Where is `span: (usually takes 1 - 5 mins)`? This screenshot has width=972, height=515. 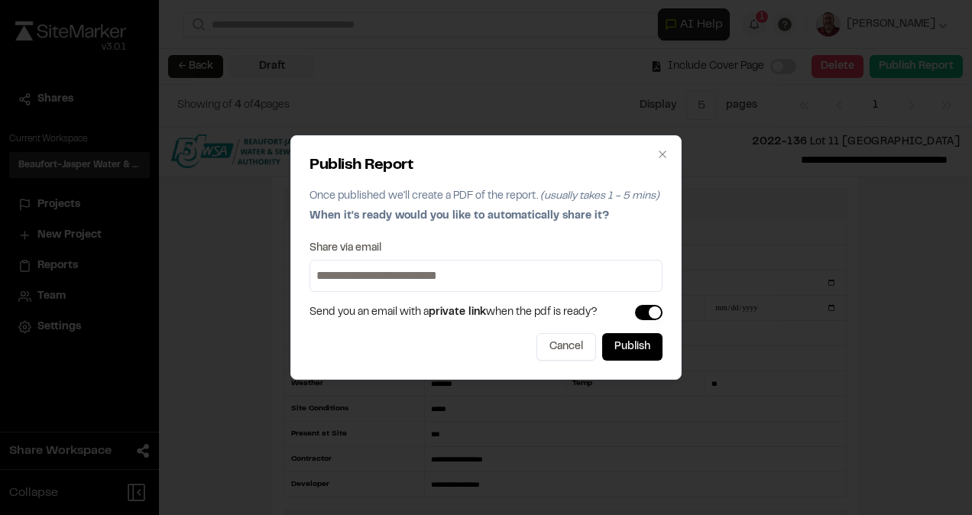
span: (usually takes 1 - 5 mins) is located at coordinates (600, 196).